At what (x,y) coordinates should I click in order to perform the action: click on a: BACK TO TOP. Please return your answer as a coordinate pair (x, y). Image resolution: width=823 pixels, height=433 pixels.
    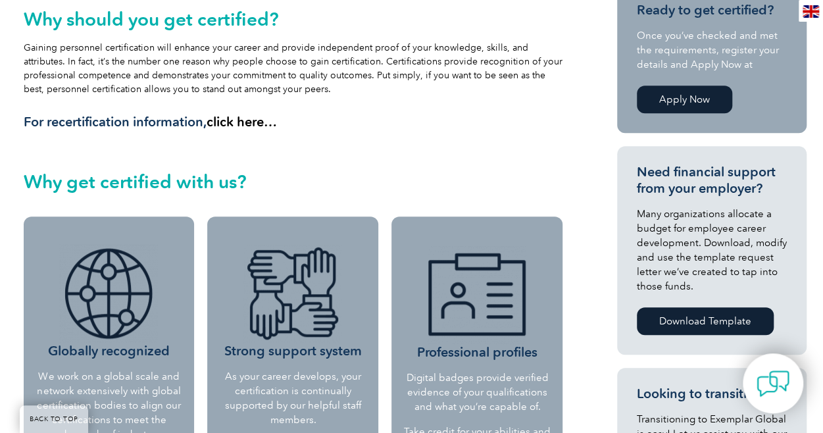
    Looking at the image, I should click on (54, 419).